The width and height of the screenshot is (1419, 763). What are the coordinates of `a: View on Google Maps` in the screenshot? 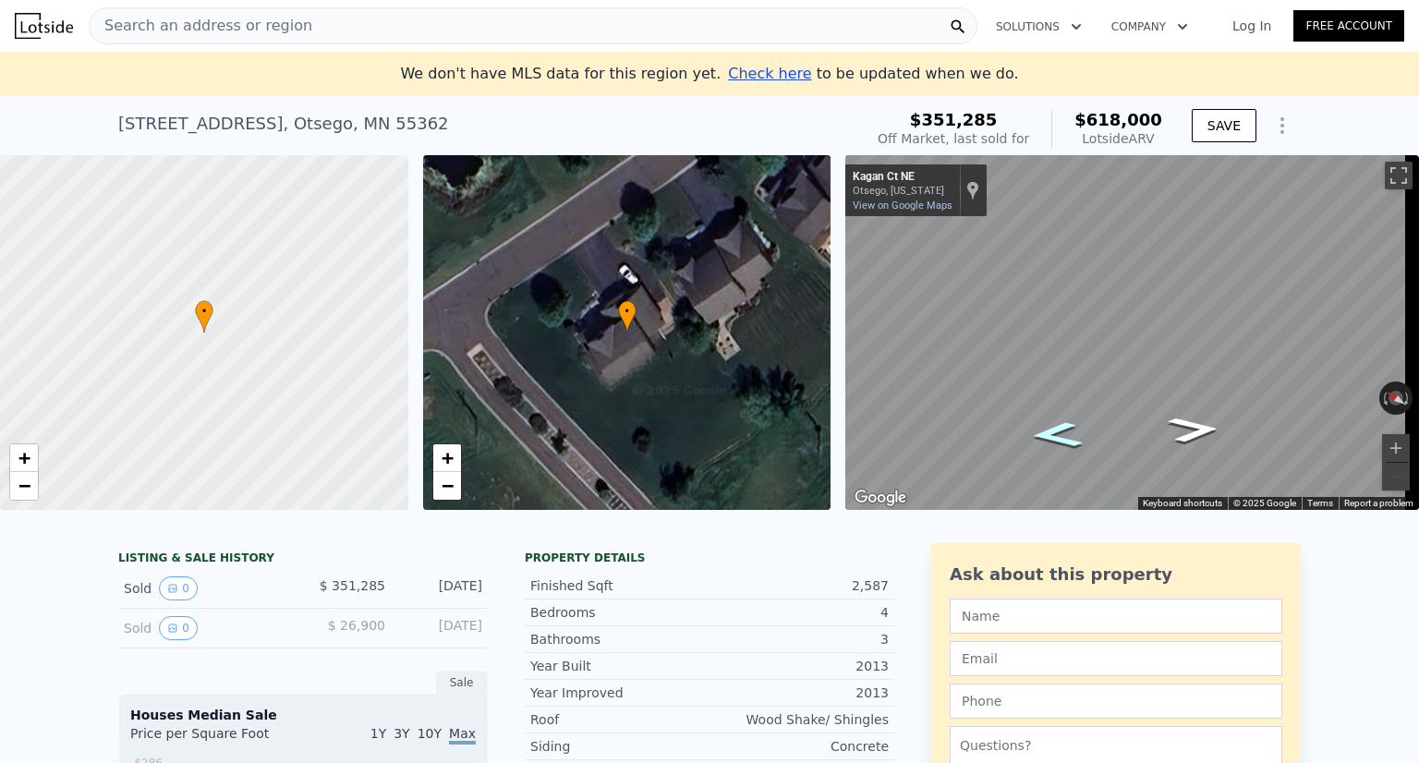 It's located at (903, 205).